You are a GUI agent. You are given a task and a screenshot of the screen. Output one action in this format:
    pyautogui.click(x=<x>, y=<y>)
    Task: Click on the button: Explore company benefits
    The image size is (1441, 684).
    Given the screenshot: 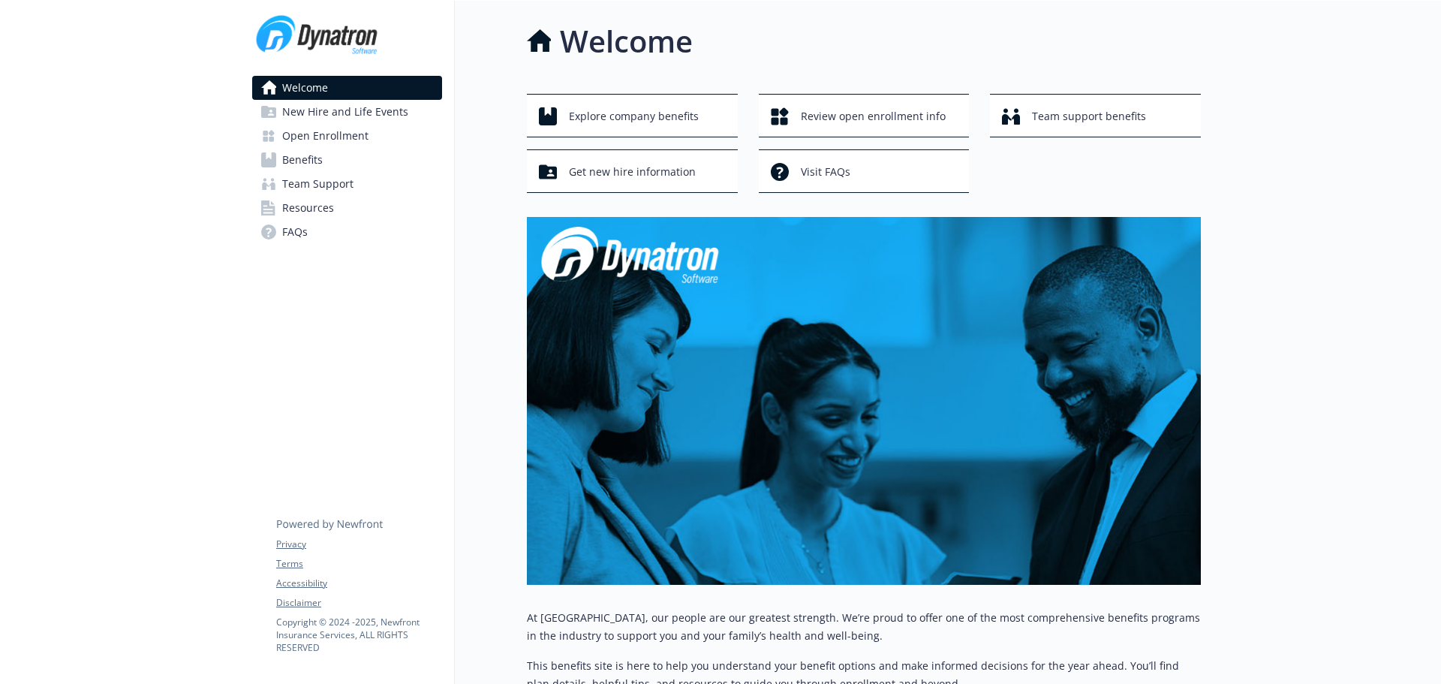 What is the action you would take?
    pyautogui.click(x=632, y=116)
    